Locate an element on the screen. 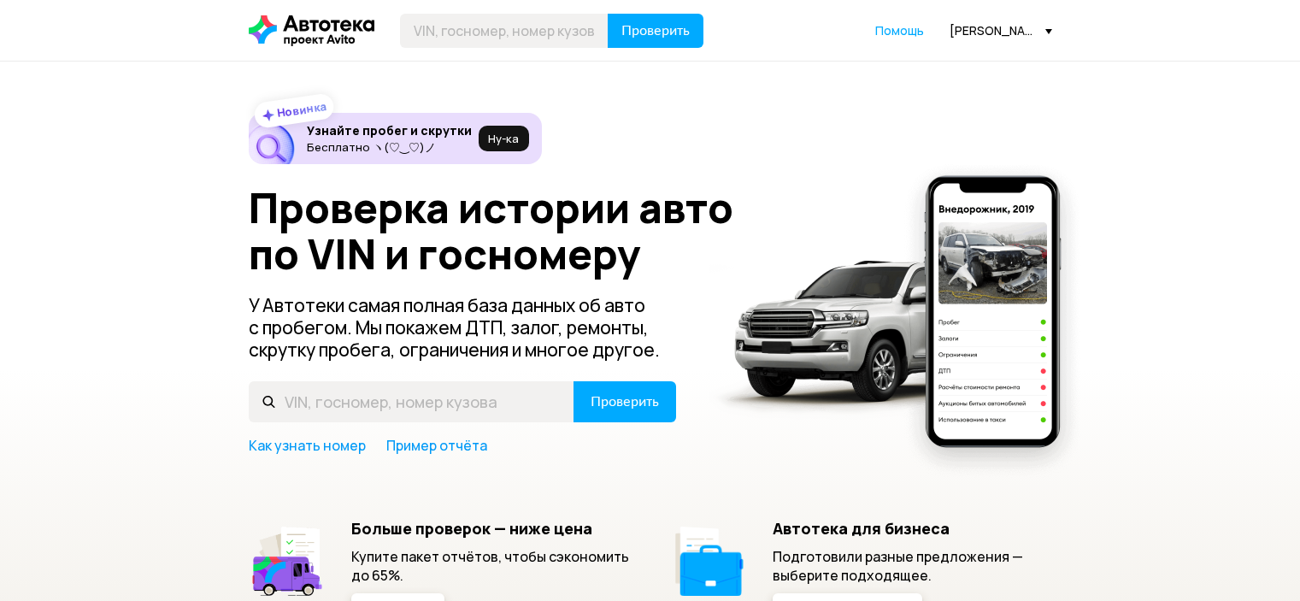 This screenshot has height=601, width=1300. h5: Больше проверок — ниже цена is located at coordinates (491, 528).